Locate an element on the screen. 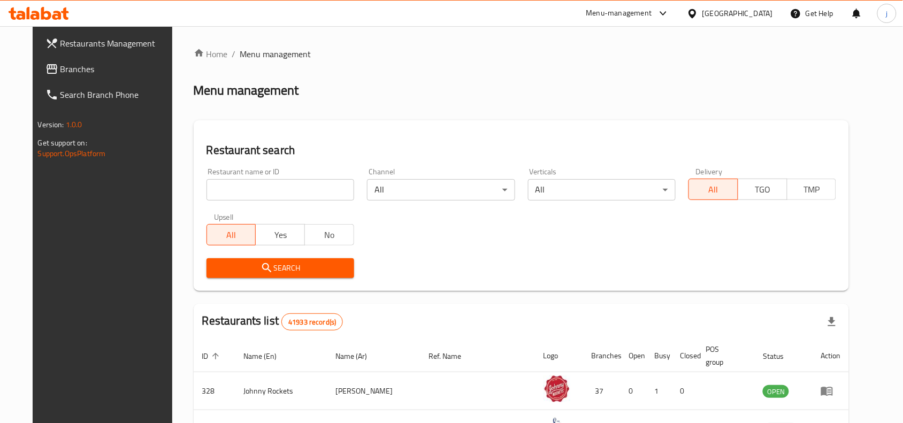 This screenshot has width=903, height=423. th: Closed is located at coordinates (685, 356).